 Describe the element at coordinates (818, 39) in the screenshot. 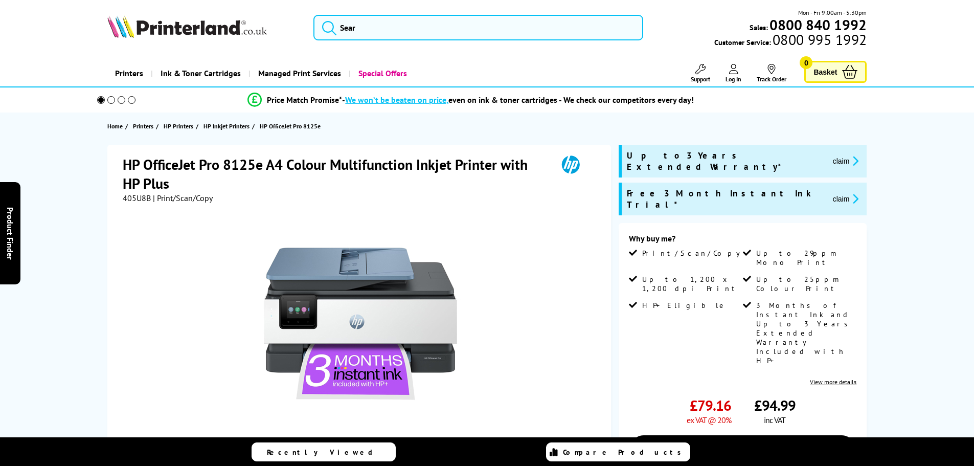

I see `span: 0800 995 1992` at that location.